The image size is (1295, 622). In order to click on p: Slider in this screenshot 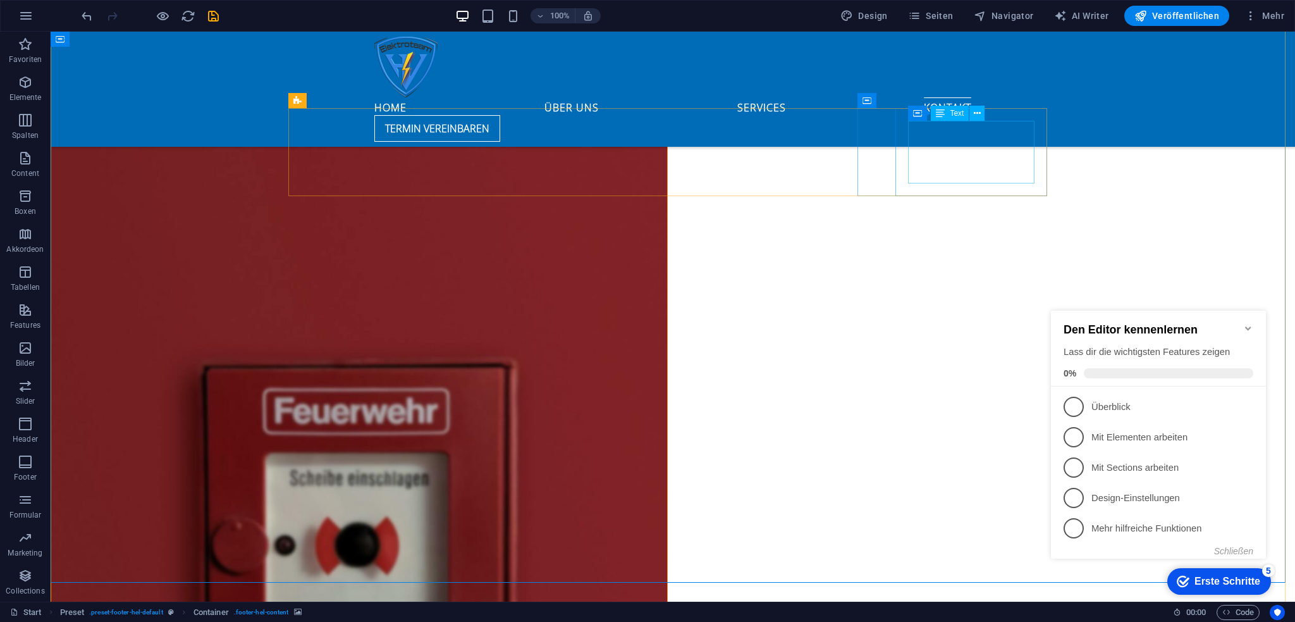, I will do `click(25, 401)`.